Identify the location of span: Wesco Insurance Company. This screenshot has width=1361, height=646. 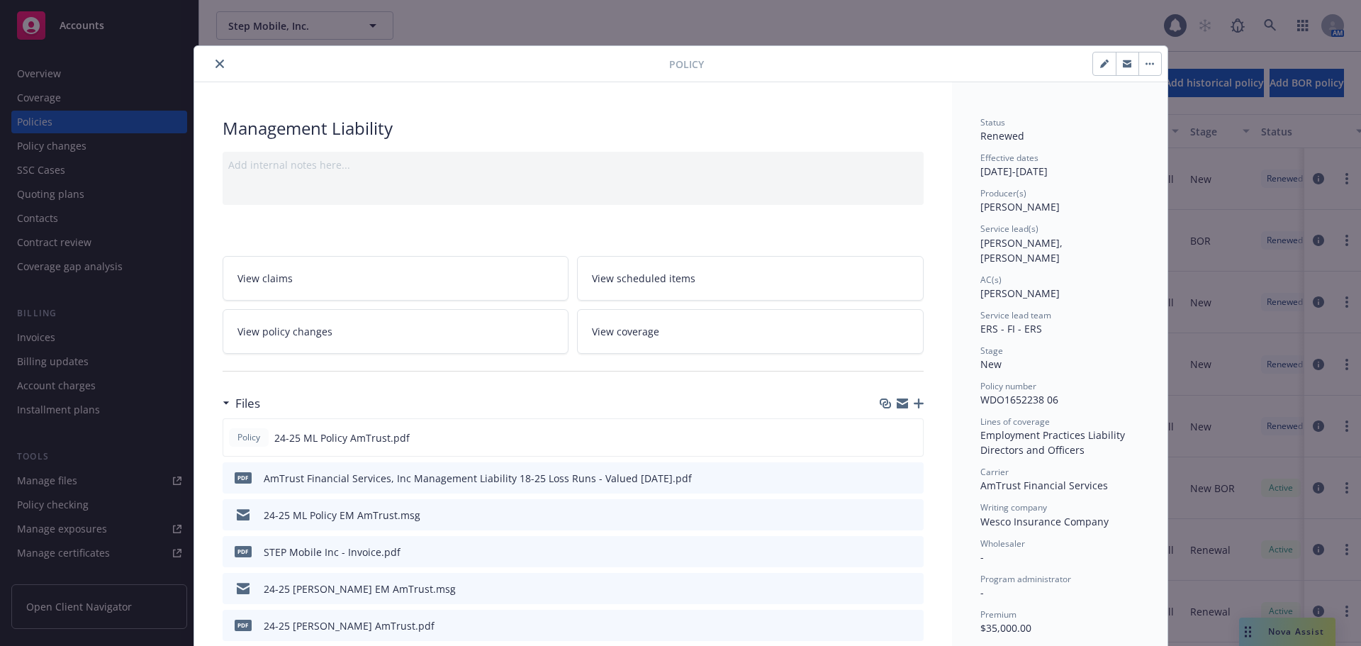
(1044, 521).